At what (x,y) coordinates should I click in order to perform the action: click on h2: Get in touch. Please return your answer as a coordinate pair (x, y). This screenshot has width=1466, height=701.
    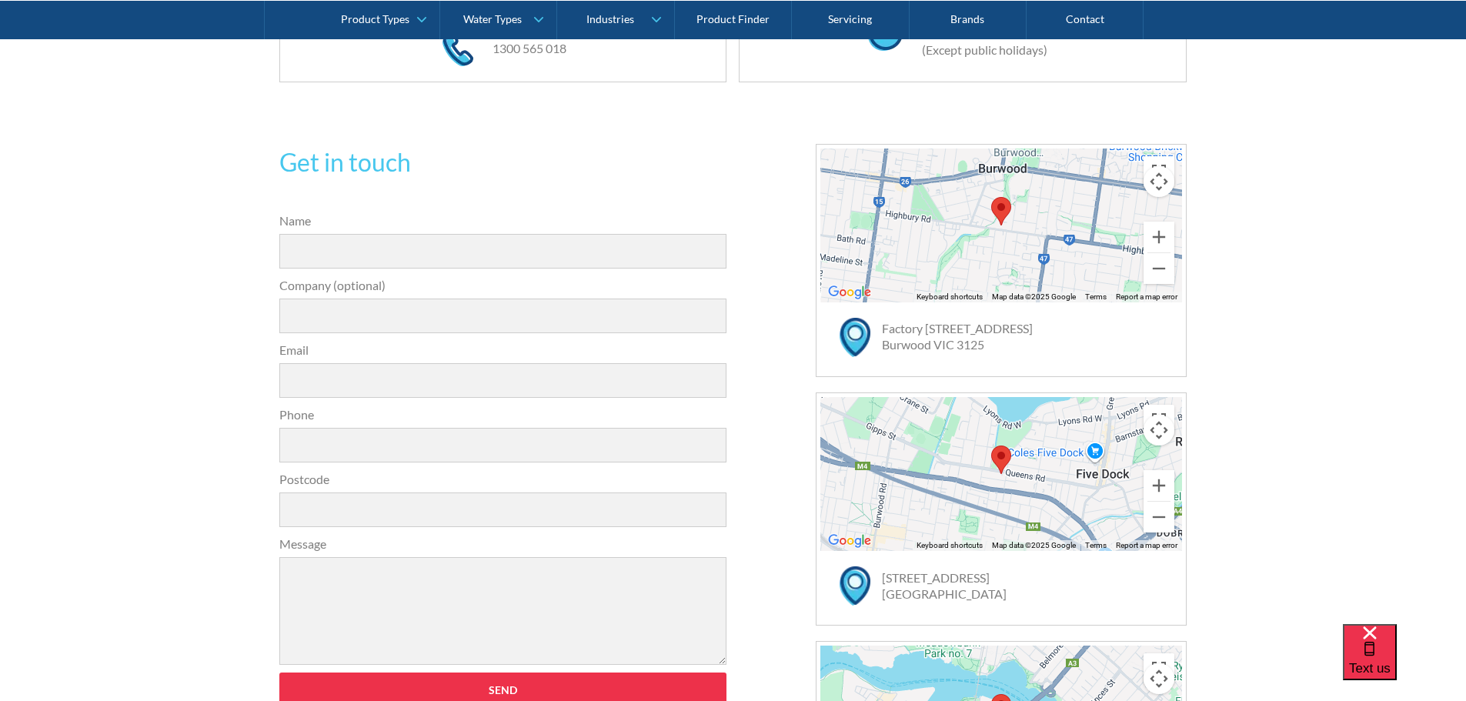
    Looking at the image, I should click on (503, 162).